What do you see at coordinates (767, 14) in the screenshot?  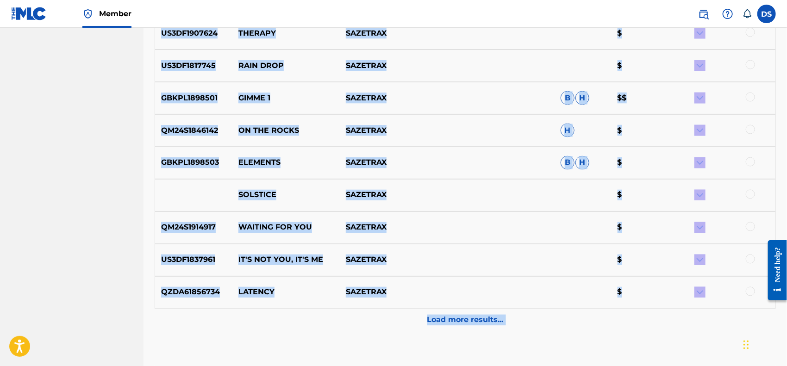 I see `div: User Menu` at bounding box center [767, 14].